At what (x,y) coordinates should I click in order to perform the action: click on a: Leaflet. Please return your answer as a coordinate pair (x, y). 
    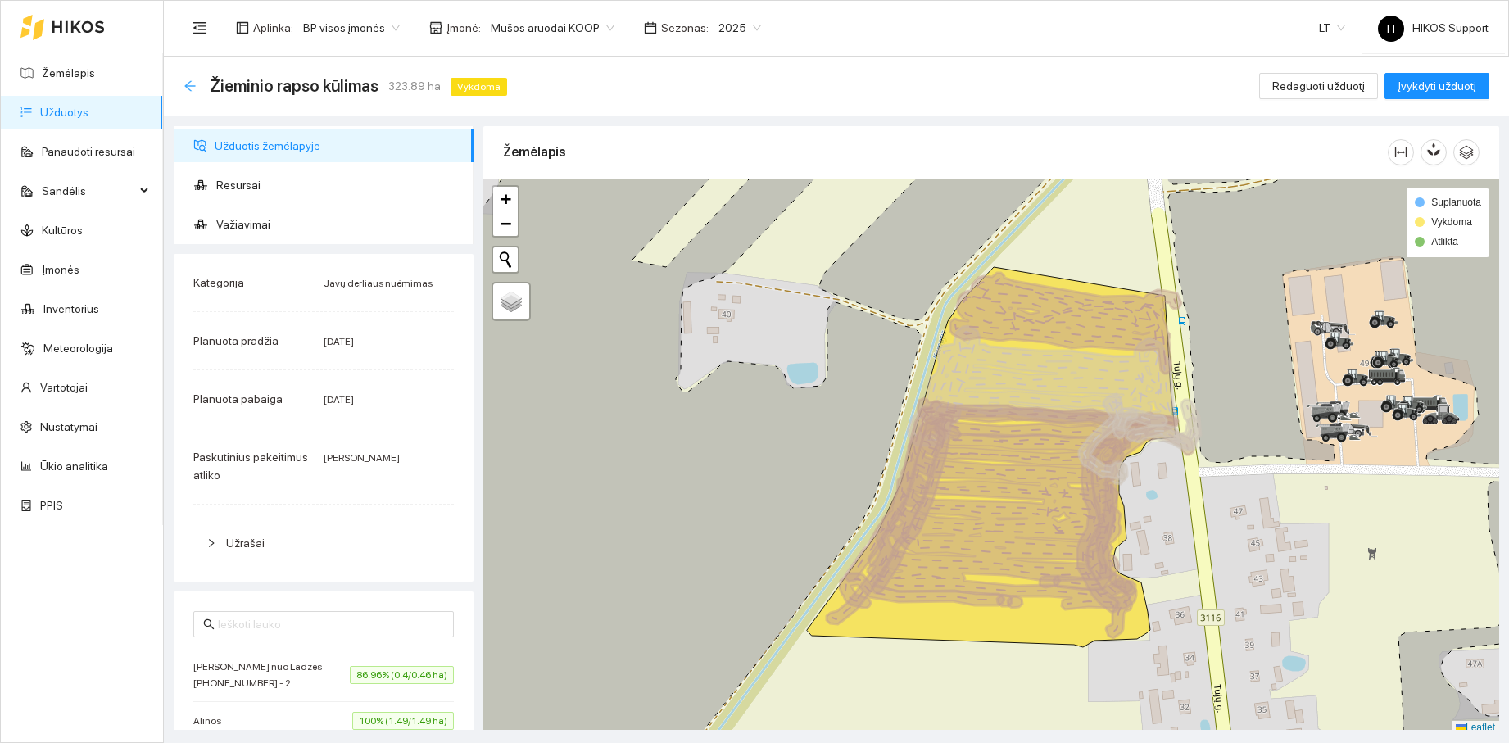
    Looking at the image, I should click on (1475, 727).